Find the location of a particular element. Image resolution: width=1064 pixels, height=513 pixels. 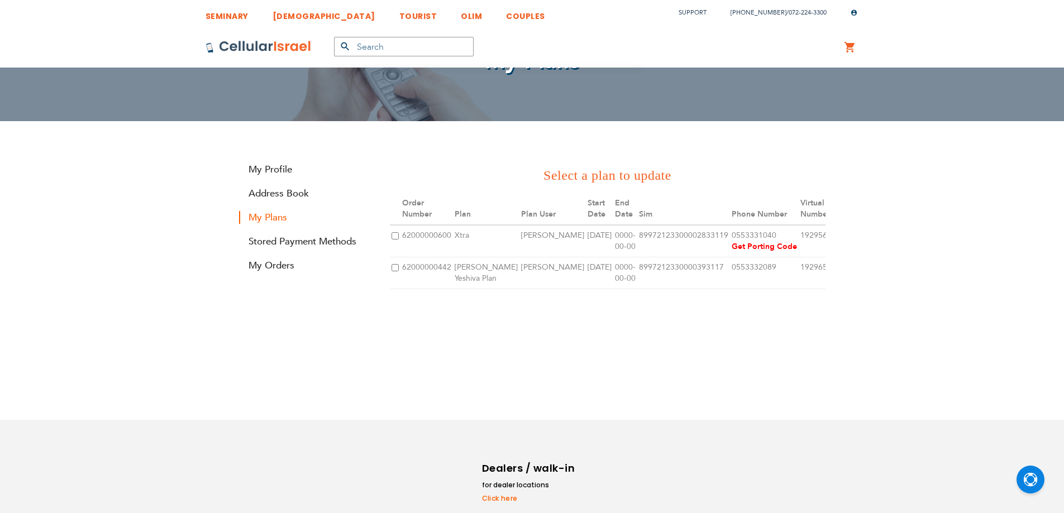

td: 8997212330000393117 is located at coordinates (684, 273).